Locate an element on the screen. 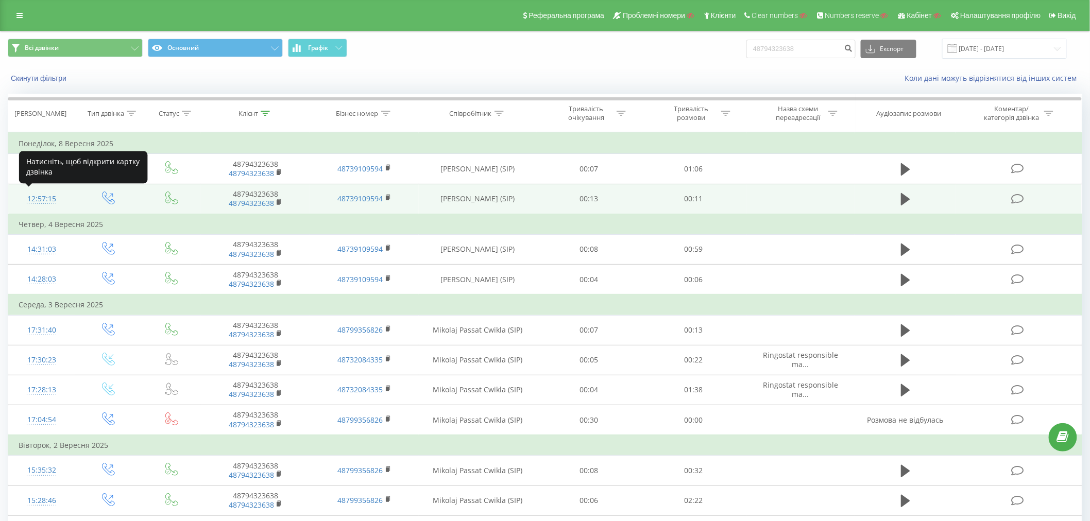 The width and height of the screenshot is (1090, 521). div: Тип дзвінка is located at coordinates (106, 113).